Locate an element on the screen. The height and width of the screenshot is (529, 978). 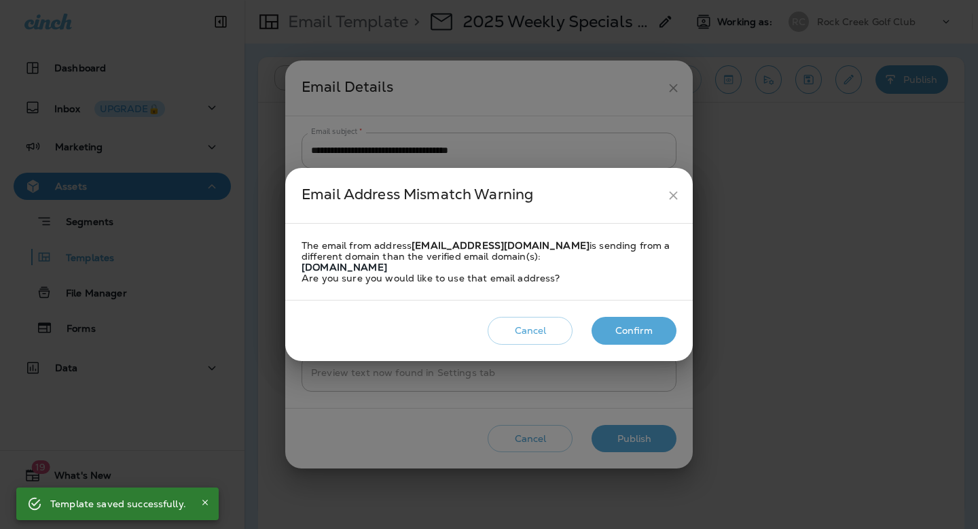
button: Cancel is located at coordinates (530, 330).